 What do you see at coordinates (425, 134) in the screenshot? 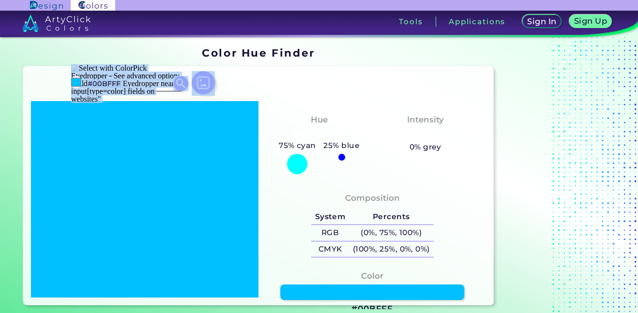
I see `h3: Vibrant` at bounding box center [425, 134].